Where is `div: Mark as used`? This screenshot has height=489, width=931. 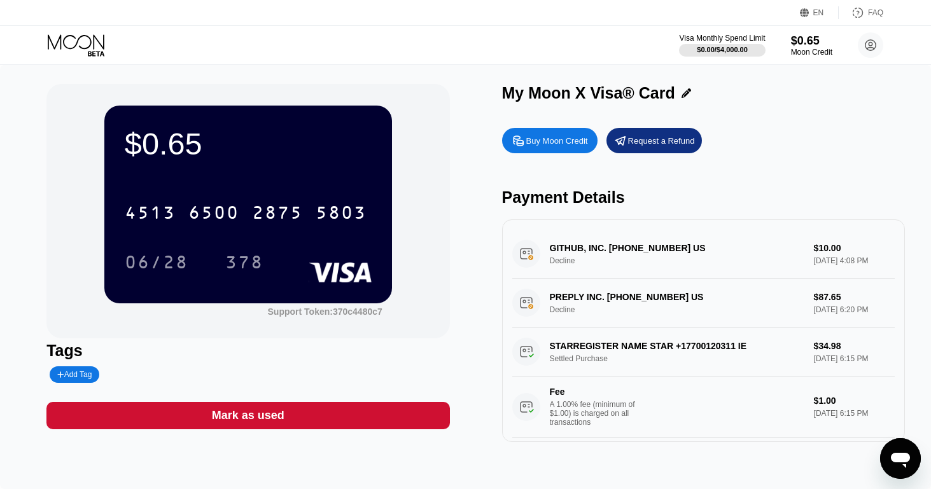
div: Mark as used is located at coordinates (248, 416).